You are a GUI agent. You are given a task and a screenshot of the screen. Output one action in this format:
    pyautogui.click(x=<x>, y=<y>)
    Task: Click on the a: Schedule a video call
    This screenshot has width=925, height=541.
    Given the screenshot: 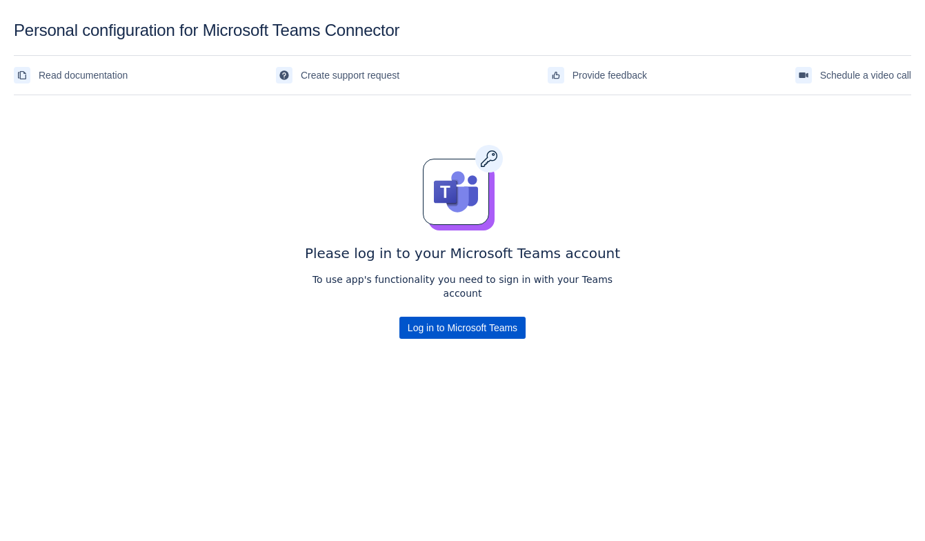 What is the action you would take?
    pyautogui.click(x=853, y=75)
    